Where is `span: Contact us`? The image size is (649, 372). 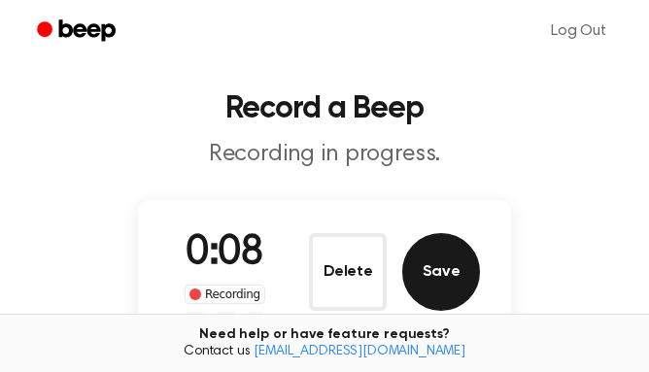 span: Contact us is located at coordinates (325, 353).